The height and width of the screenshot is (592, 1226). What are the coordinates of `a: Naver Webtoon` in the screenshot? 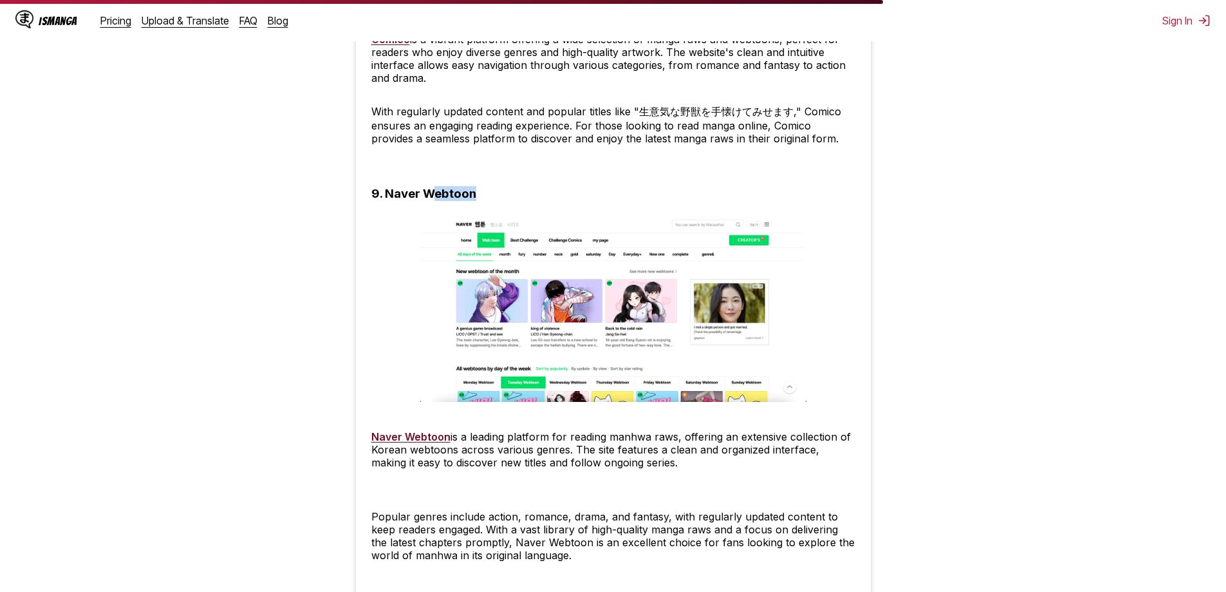 It's located at (411, 436).